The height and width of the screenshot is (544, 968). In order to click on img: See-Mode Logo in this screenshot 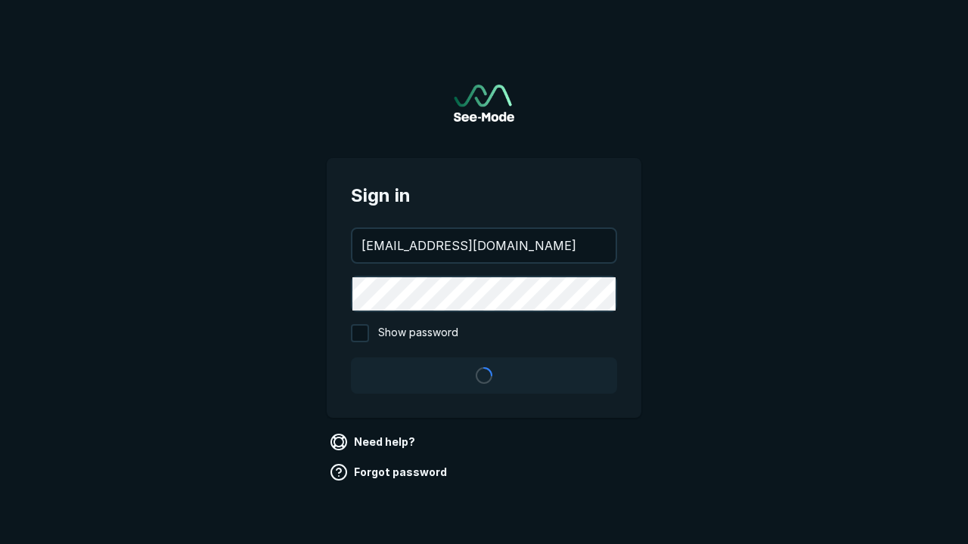, I will do `click(484, 103)`.